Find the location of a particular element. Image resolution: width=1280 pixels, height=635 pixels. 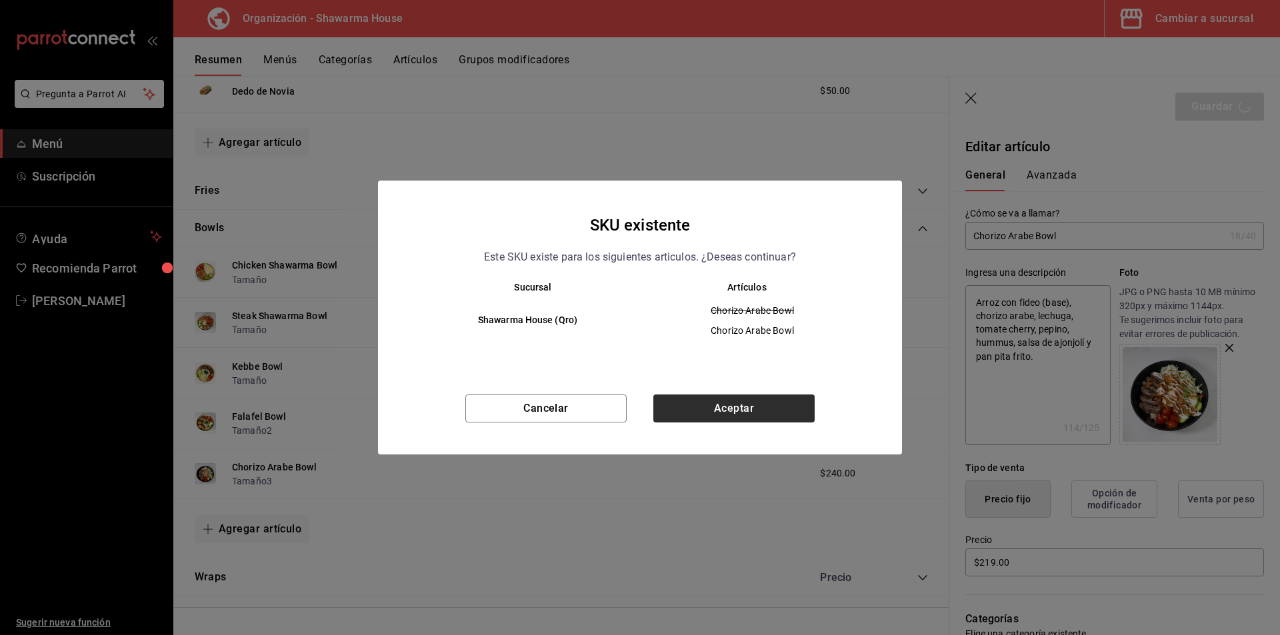

button: Aceptar is located at coordinates (734, 409).